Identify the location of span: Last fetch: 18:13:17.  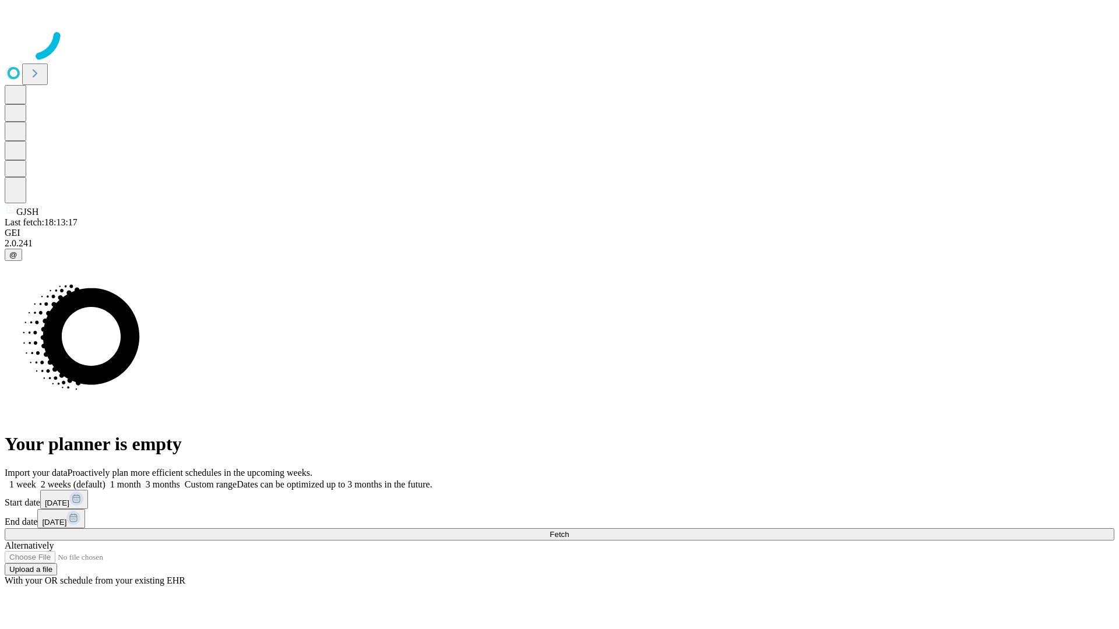
(41, 222).